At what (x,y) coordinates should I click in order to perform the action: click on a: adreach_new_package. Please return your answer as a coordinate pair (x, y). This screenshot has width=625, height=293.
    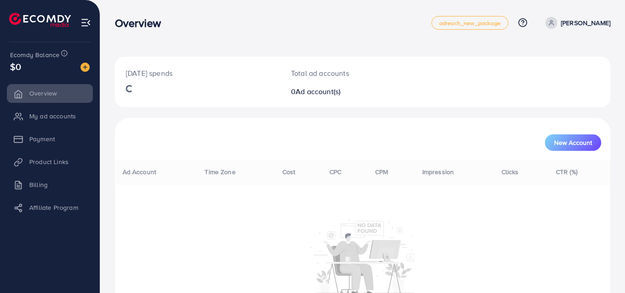
    Looking at the image, I should click on (470, 23).